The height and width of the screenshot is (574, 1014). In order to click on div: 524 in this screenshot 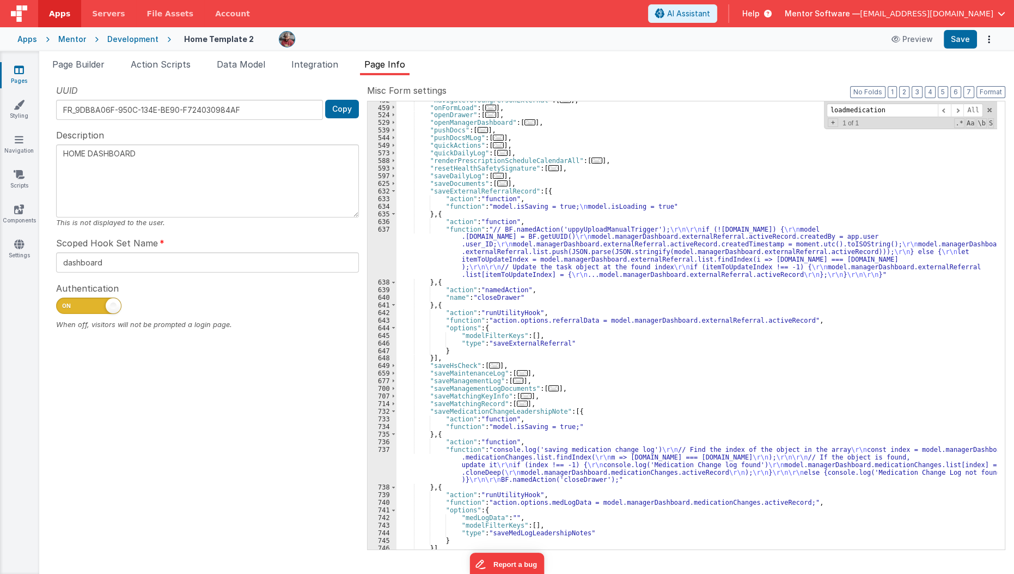, I will do `click(382, 115)`.